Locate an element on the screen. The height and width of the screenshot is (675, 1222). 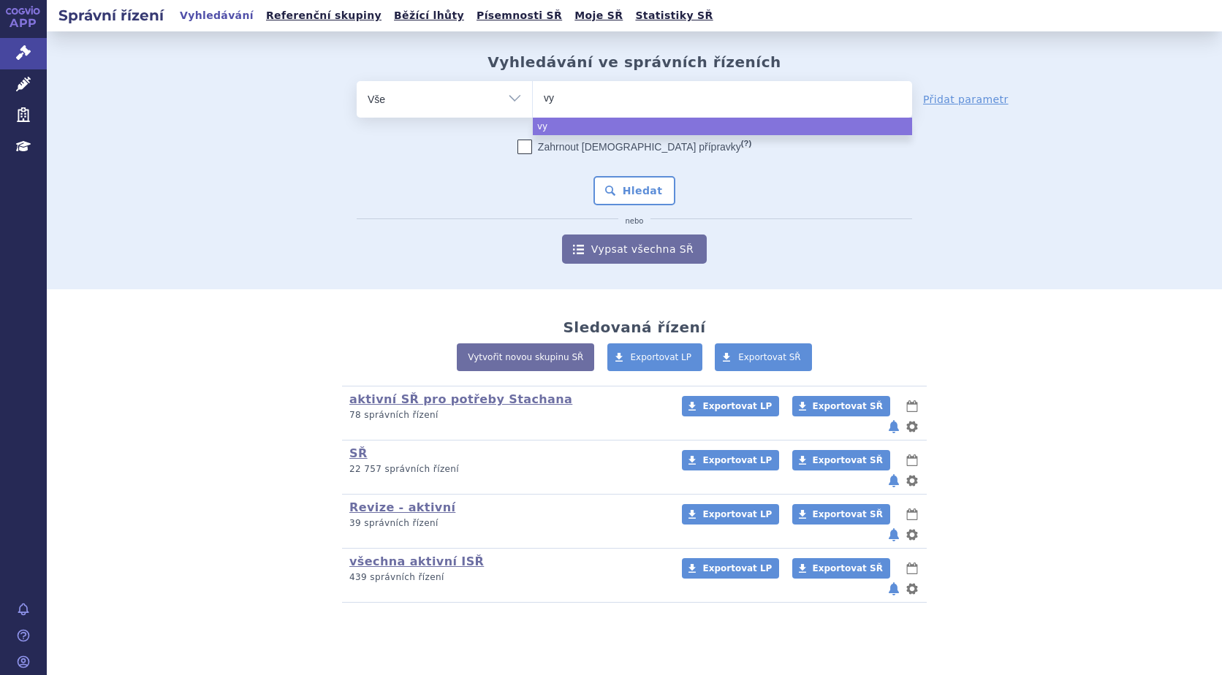
p: 39 správních řízení is located at coordinates (506, 523).